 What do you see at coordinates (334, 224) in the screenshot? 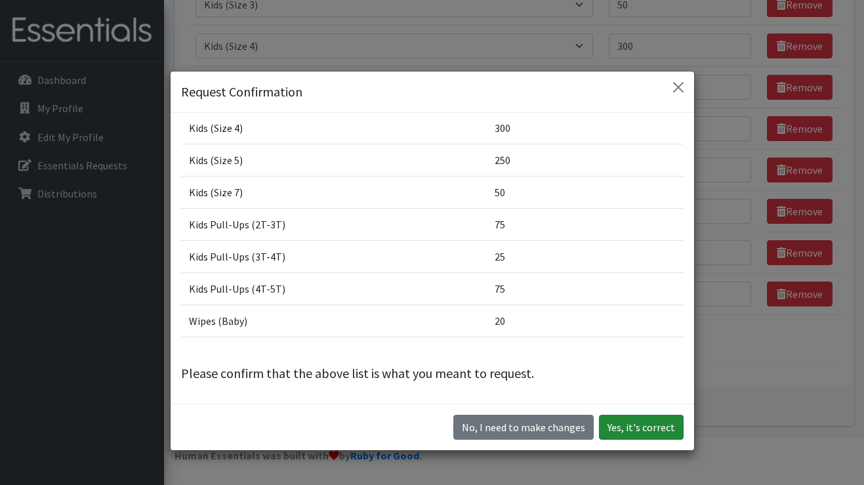
I see `td: Kids Pull-Ups (2T-3T)` at bounding box center [334, 224].